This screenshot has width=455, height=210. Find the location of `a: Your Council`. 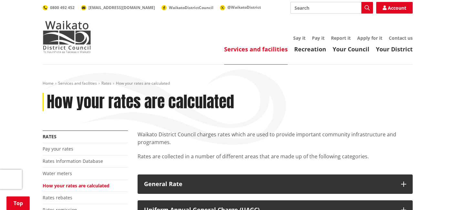

a: Your Council is located at coordinates (351, 49).